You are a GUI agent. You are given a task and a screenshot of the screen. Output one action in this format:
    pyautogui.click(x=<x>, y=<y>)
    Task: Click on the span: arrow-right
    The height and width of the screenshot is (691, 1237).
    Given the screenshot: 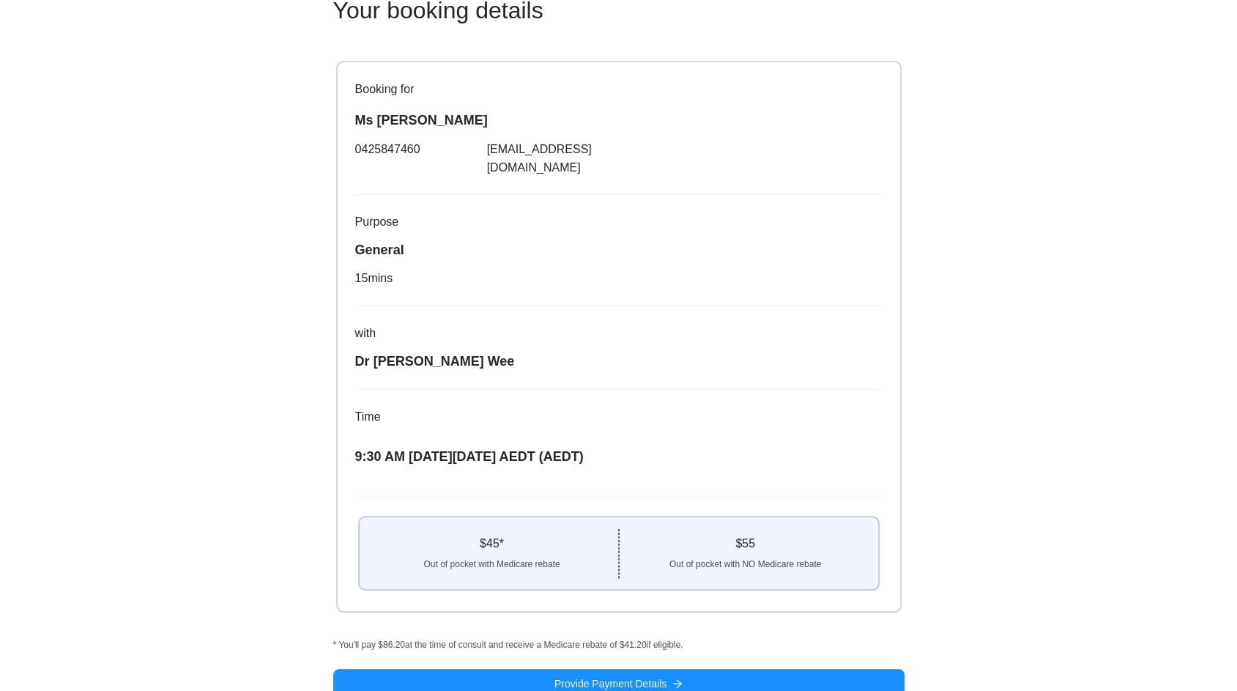 What is the action you would take?
    pyautogui.click(x=678, y=684)
    